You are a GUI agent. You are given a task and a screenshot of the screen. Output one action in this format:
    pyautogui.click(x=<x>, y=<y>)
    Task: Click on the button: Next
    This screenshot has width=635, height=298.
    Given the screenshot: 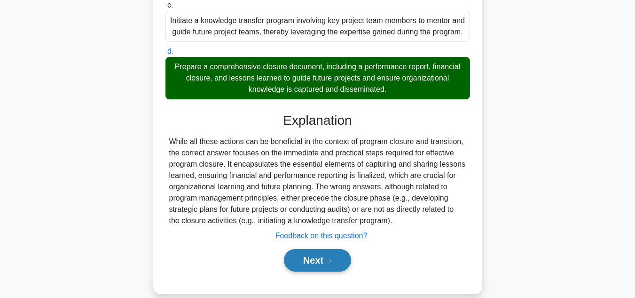 What is the action you would take?
    pyautogui.click(x=318, y=260)
    